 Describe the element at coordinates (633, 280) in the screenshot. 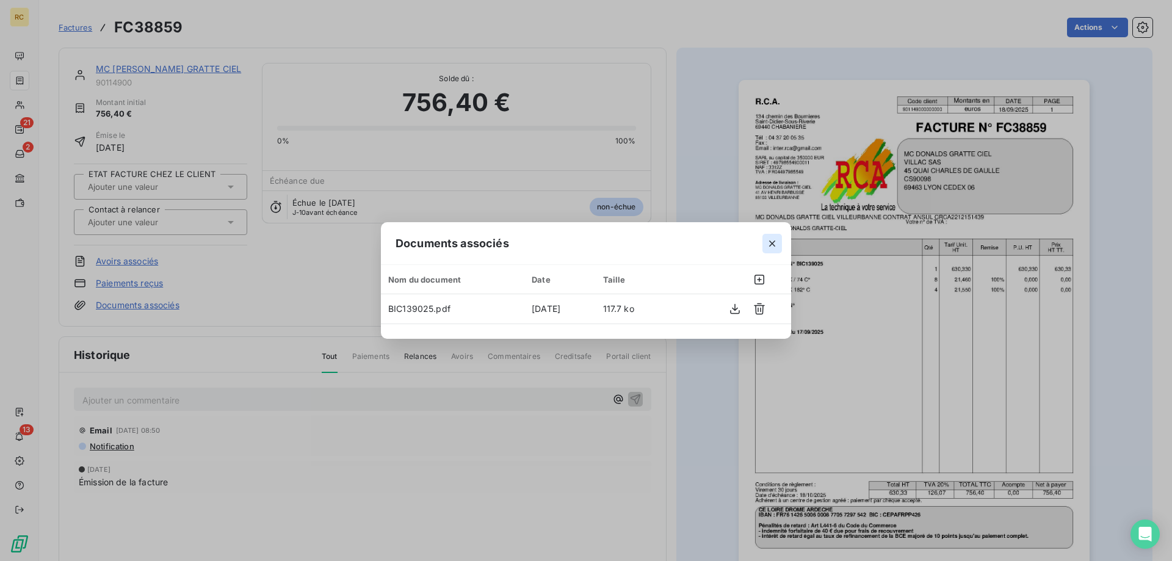

I see `div: Taille` at that location.